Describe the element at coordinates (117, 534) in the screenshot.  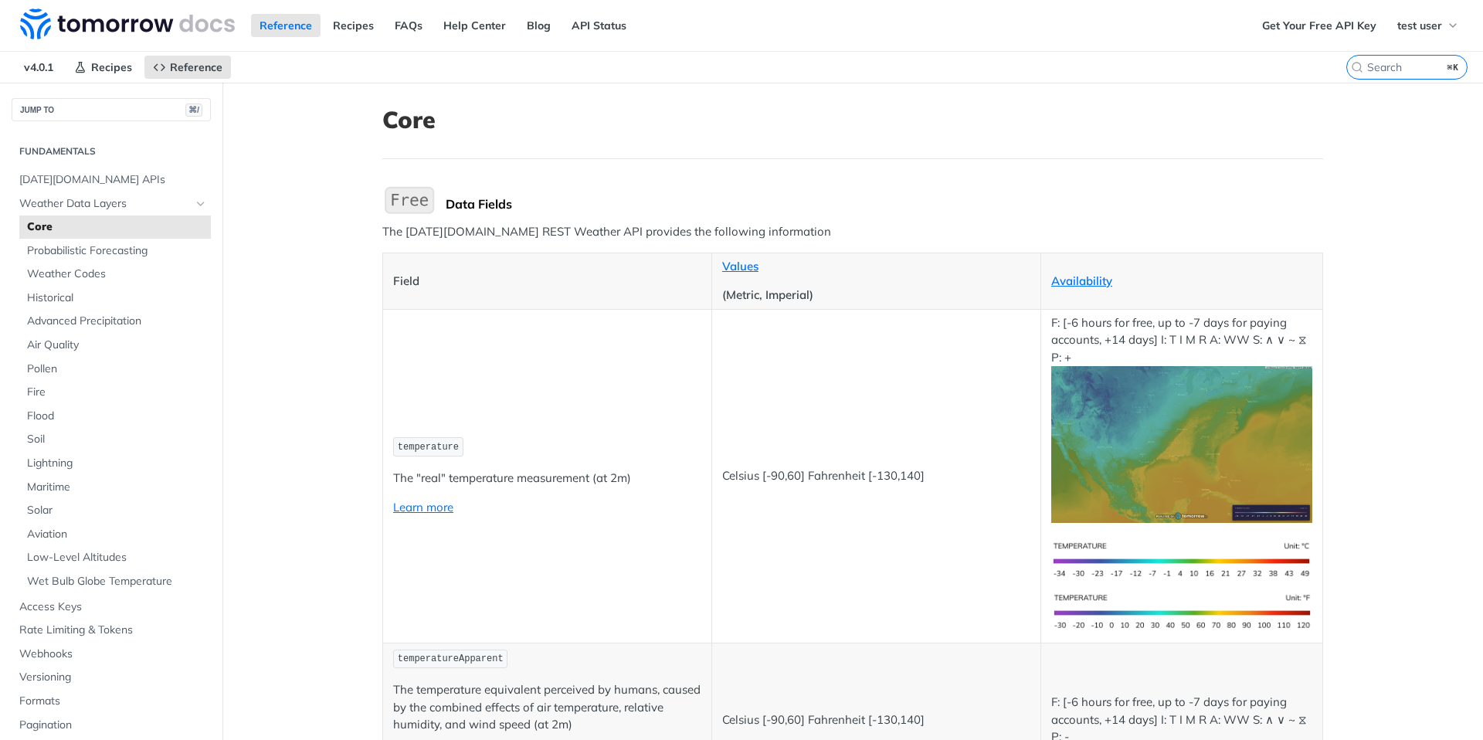
I see `span: Aviation` at that location.